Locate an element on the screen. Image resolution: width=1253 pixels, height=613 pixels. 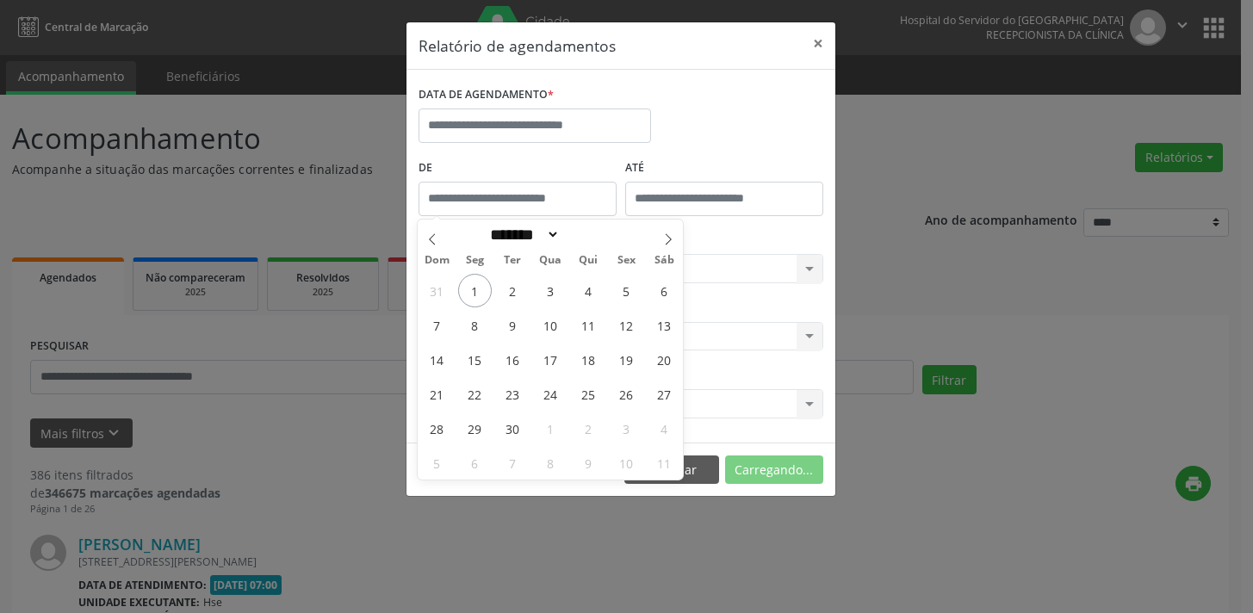
span: Setembro 4, 2025 is located at coordinates (588, 290).